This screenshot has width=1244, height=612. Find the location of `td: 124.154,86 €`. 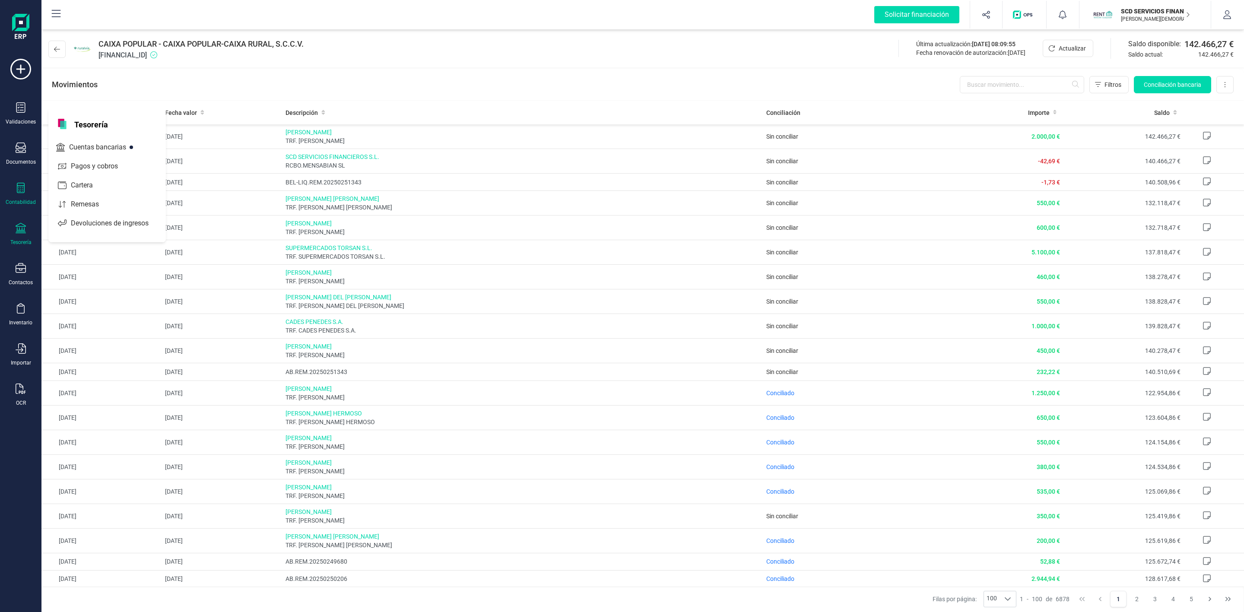

td: 124.154,86 € is located at coordinates (1124, 442).